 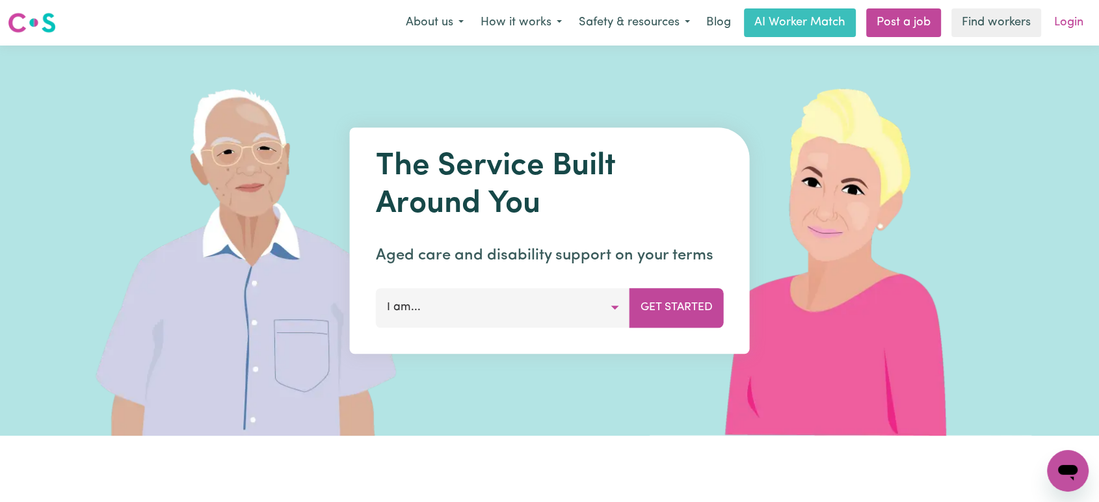 I want to click on a: AI Worker Match, so click(x=800, y=23).